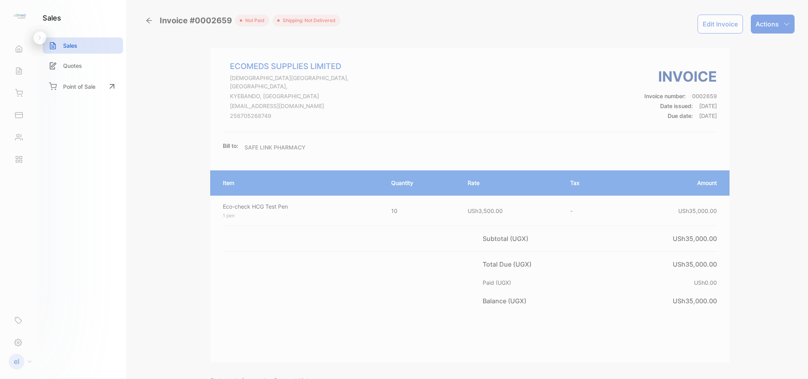 This screenshot has height=379, width=808. Describe the element at coordinates (511, 183) in the screenshot. I see `p: Rate` at that location.